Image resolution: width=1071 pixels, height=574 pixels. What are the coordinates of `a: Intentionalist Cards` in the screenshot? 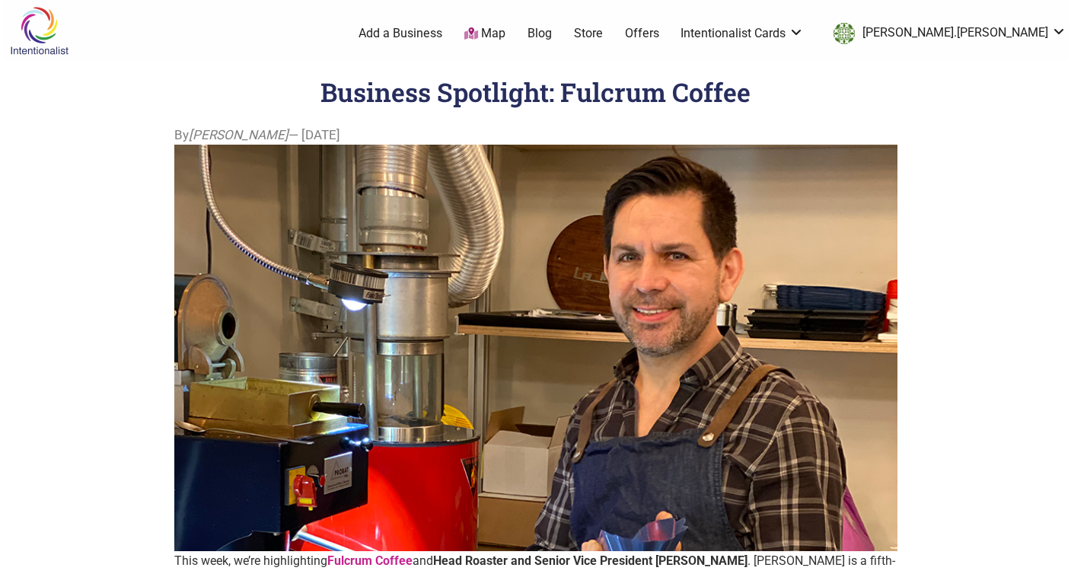 It's located at (742, 34).